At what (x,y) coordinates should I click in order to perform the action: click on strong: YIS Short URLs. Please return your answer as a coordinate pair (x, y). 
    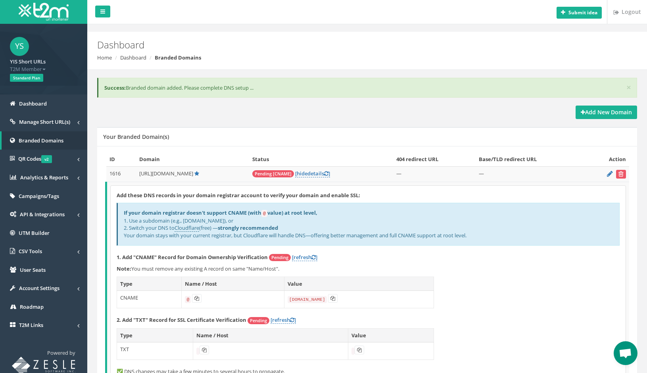
    Looking at the image, I should click on (28, 62).